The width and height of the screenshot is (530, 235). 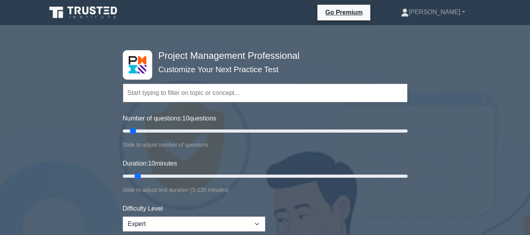 What do you see at coordinates (343, 12) in the screenshot?
I see `a: Go Premium` at bounding box center [343, 12].